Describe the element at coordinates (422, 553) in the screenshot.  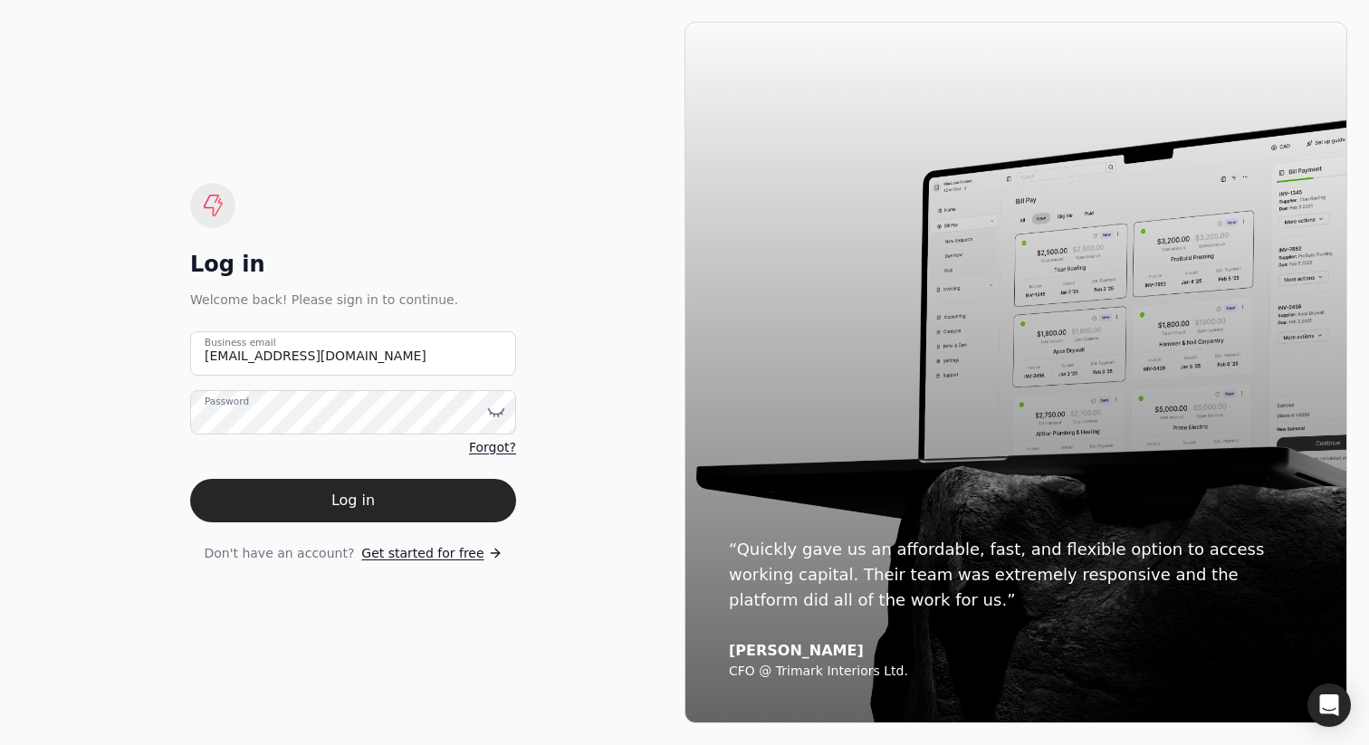
I see `span: Get started for free` at that location.